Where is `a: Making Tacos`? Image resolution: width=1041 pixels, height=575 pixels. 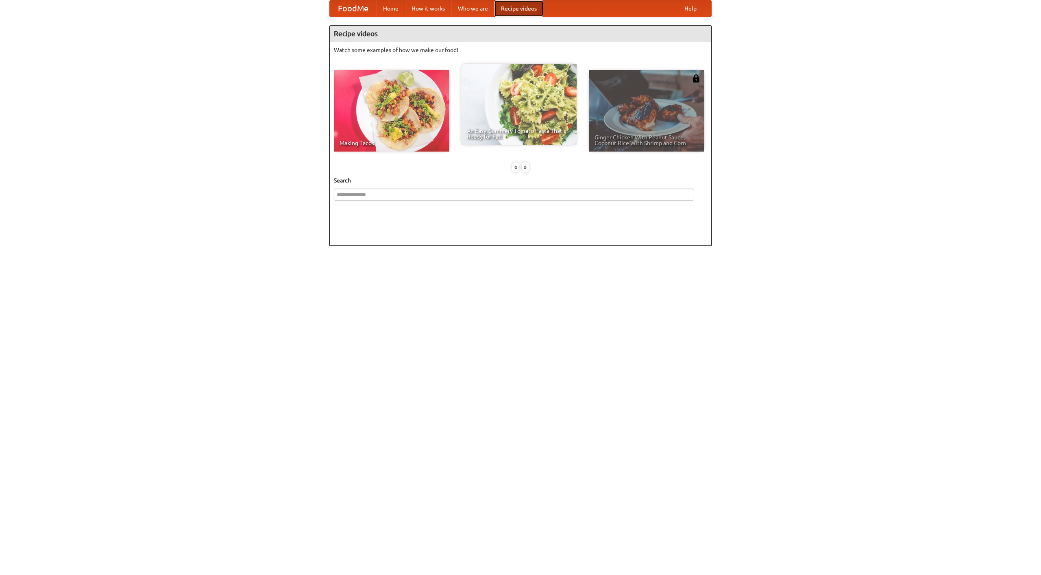 a: Making Tacos is located at coordinates (391, 111).